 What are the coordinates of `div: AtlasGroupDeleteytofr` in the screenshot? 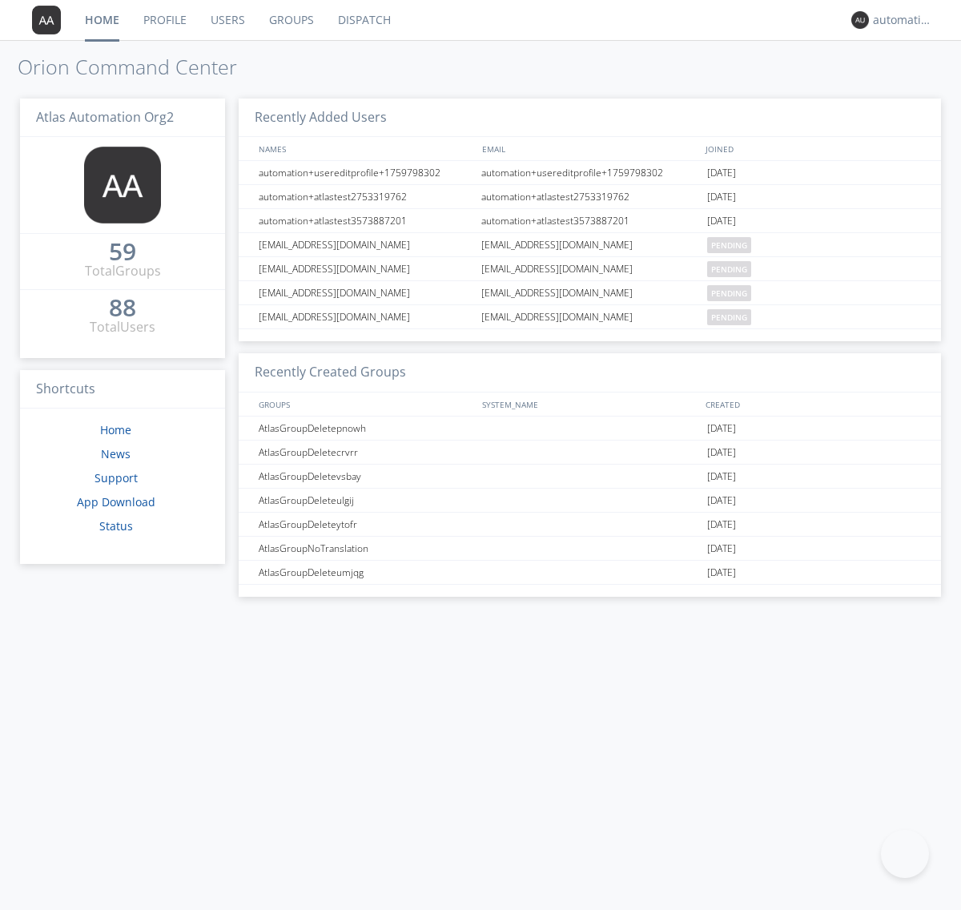 It's located at (365, 524).